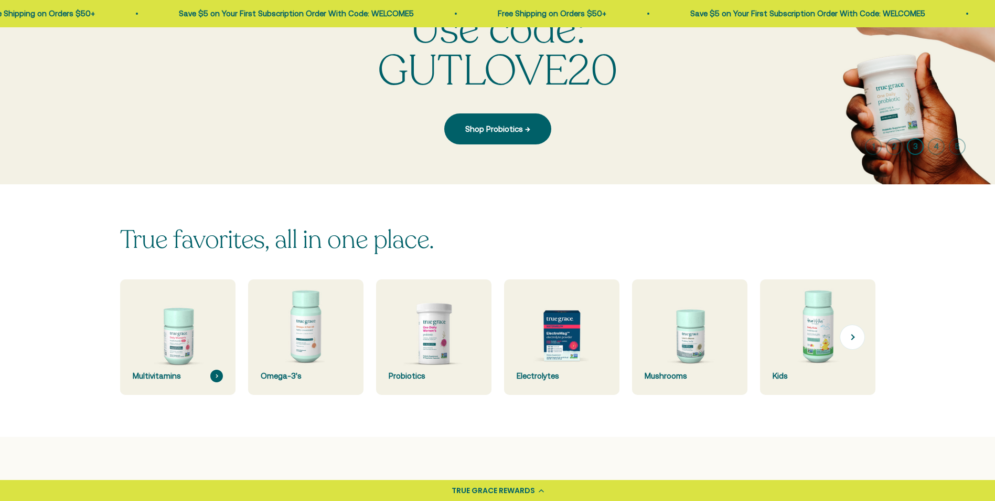 Image resolution: width=995 pixels, height=501 pixels. I want to click on button: 5, so click(958, 146).